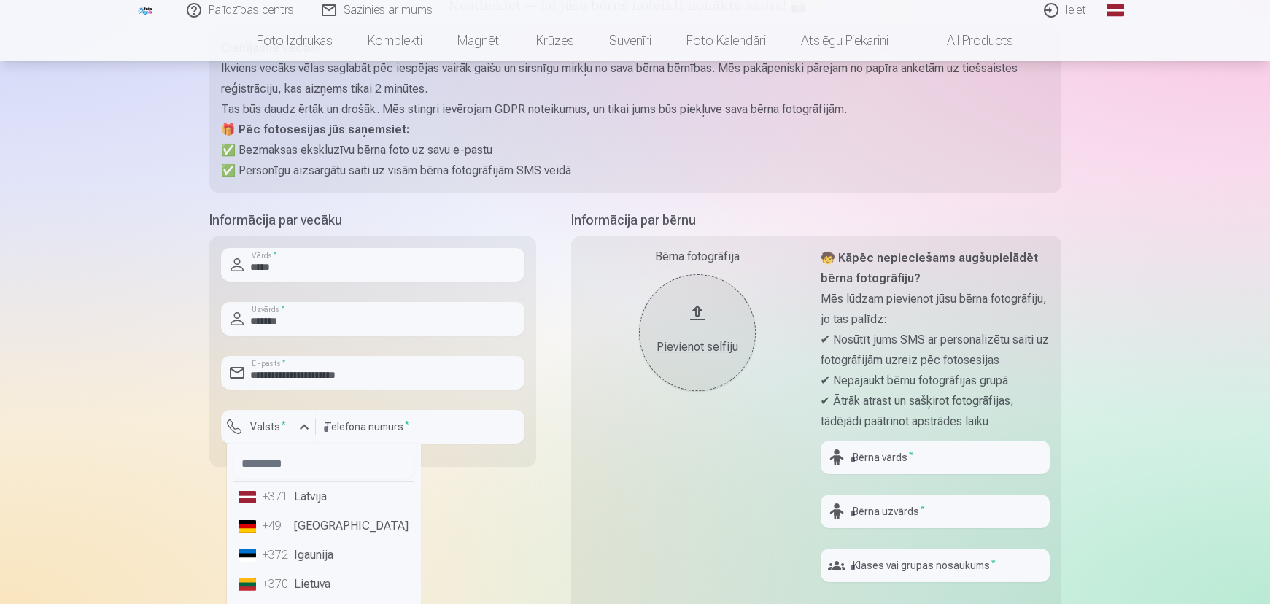 The image size is (1270, 604). What do you see at coordinates (845, 41) in the screenshot?
I see `a: Atslēgu piekariņi` at bounding box center [845, 41].